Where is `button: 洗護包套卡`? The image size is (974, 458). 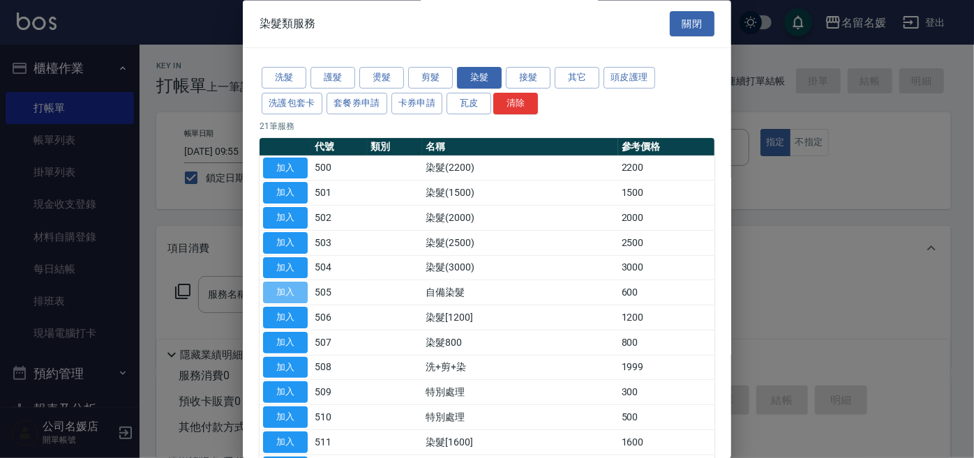 button: 洗護包套卡 is located at coordinates (292, 103).